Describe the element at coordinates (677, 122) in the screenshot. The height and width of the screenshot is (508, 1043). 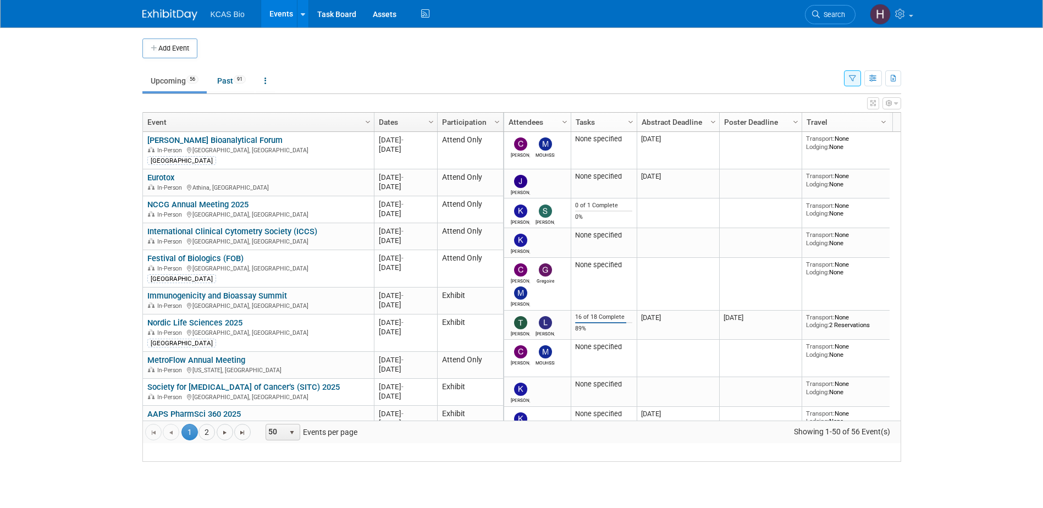
I see `a: Abstract Deadline` at that location.